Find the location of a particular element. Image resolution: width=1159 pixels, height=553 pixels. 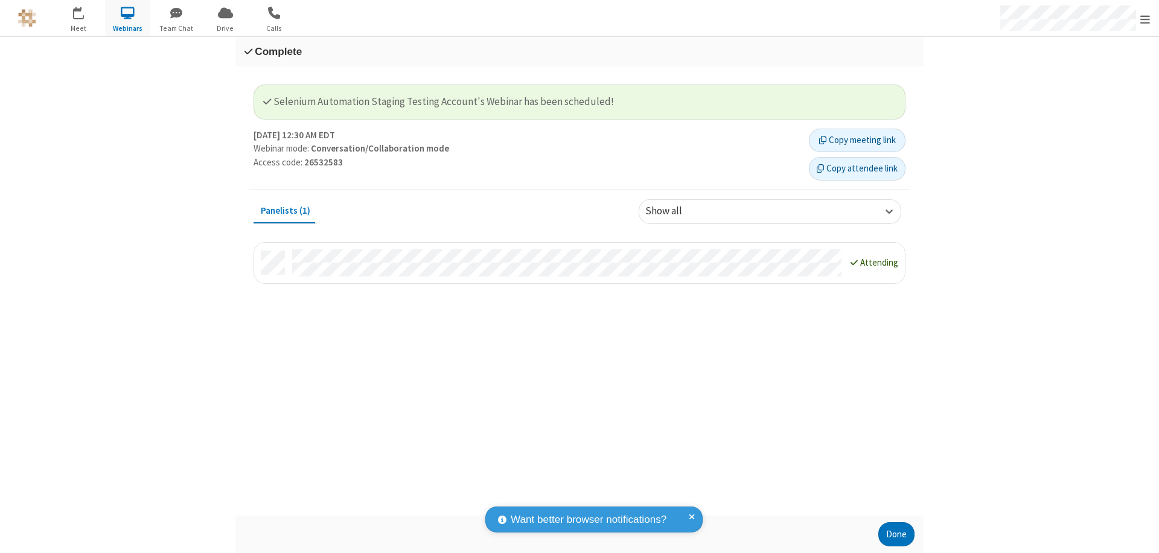

h3: Complete is located at coordinates (580, 51).